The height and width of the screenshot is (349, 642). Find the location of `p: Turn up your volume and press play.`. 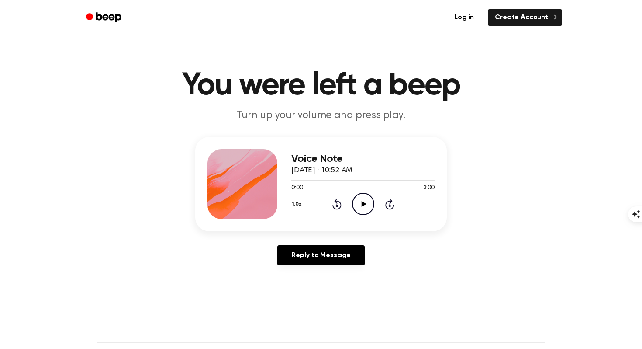

p: Turn up your volume and press play. is located at coordinates (321, 115).